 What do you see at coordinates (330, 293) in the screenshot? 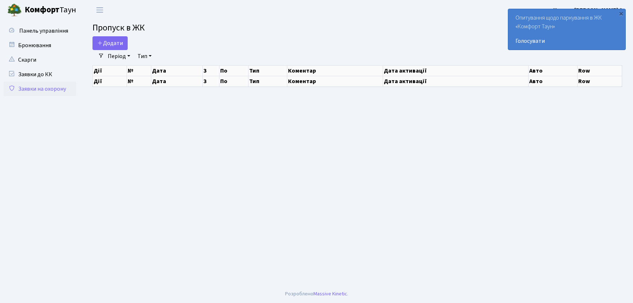
I see `a: Massive Kinetic` at bounding box center [330, 293].